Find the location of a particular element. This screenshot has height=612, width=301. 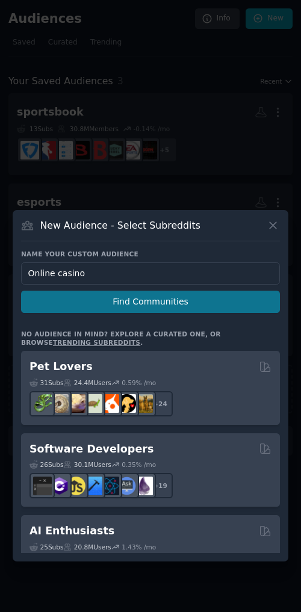

div: 26 Sub s is located at coordinates (46, 465).